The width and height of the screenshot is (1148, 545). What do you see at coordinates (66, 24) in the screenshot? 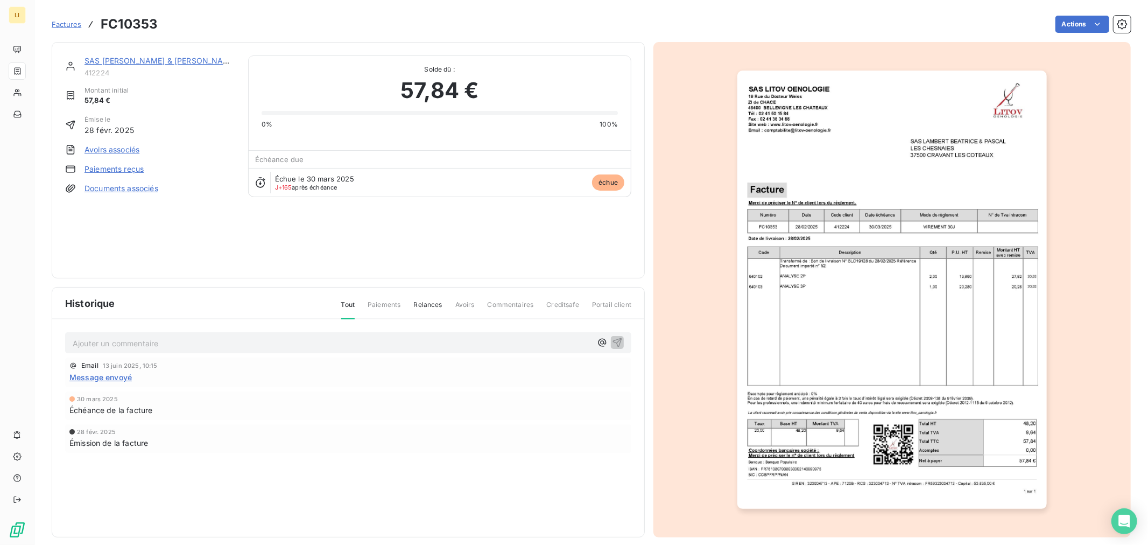
I see `a: Factures` at bounding box center [66, 24].